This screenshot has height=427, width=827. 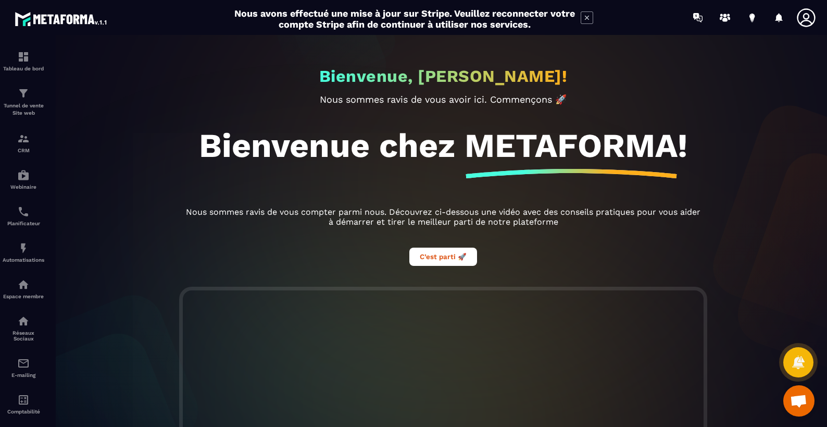 I want to click on button: C’est parti 🚀, so click(x=443, y=256).